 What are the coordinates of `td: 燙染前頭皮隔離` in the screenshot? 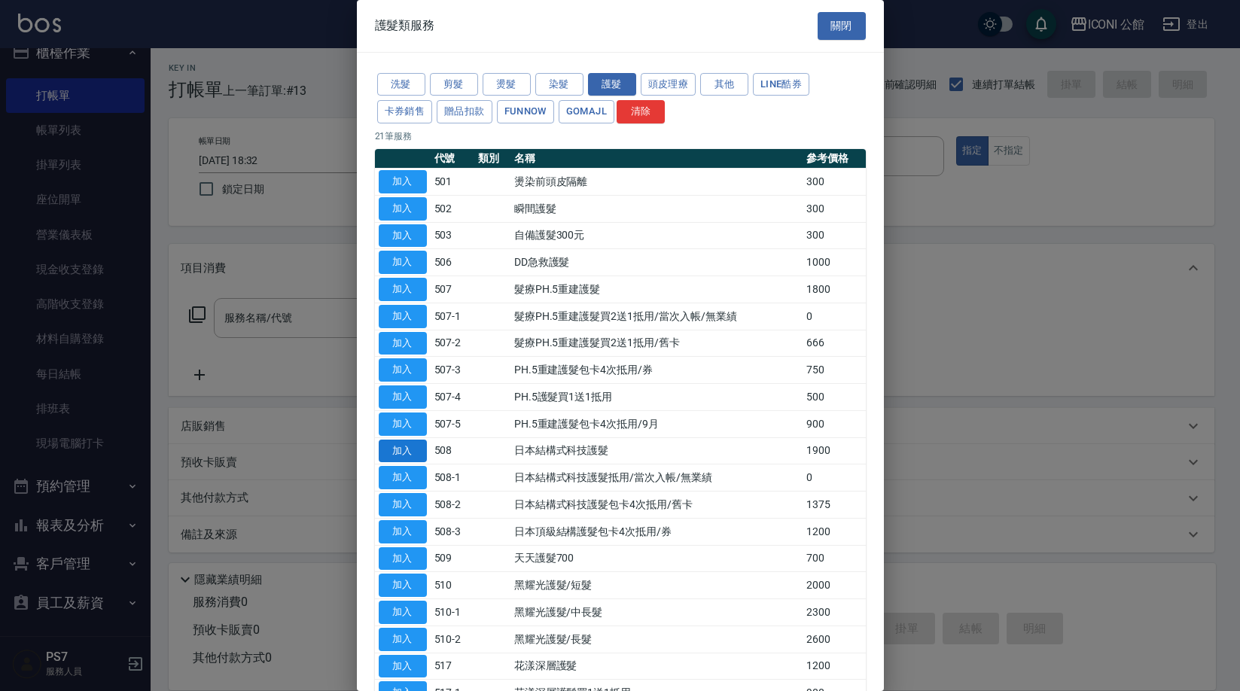 It's located at (656, 182).